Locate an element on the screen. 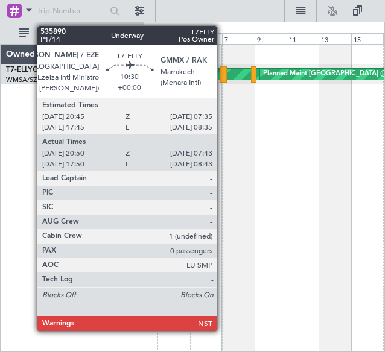 The width and height of the screenshot is (385, 352). div: 9 is located at coordinates (270, 39).